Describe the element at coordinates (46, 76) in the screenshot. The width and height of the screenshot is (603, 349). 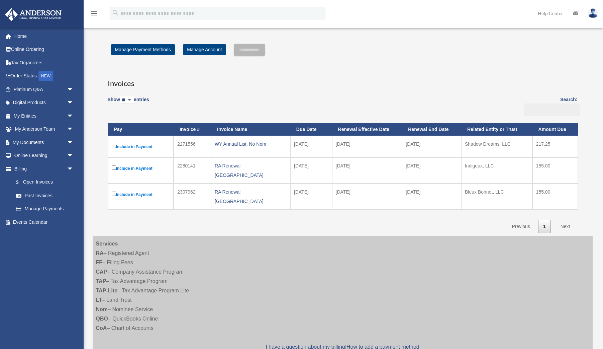
I see `div: NEW` at that location.